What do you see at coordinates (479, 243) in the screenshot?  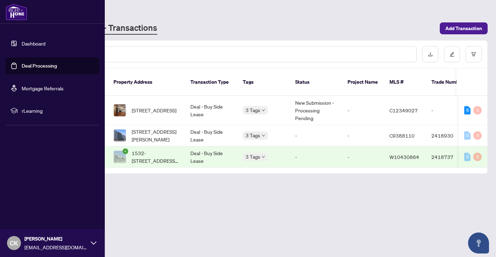 I see `button: Open asap` at bounding box center [479, 243].